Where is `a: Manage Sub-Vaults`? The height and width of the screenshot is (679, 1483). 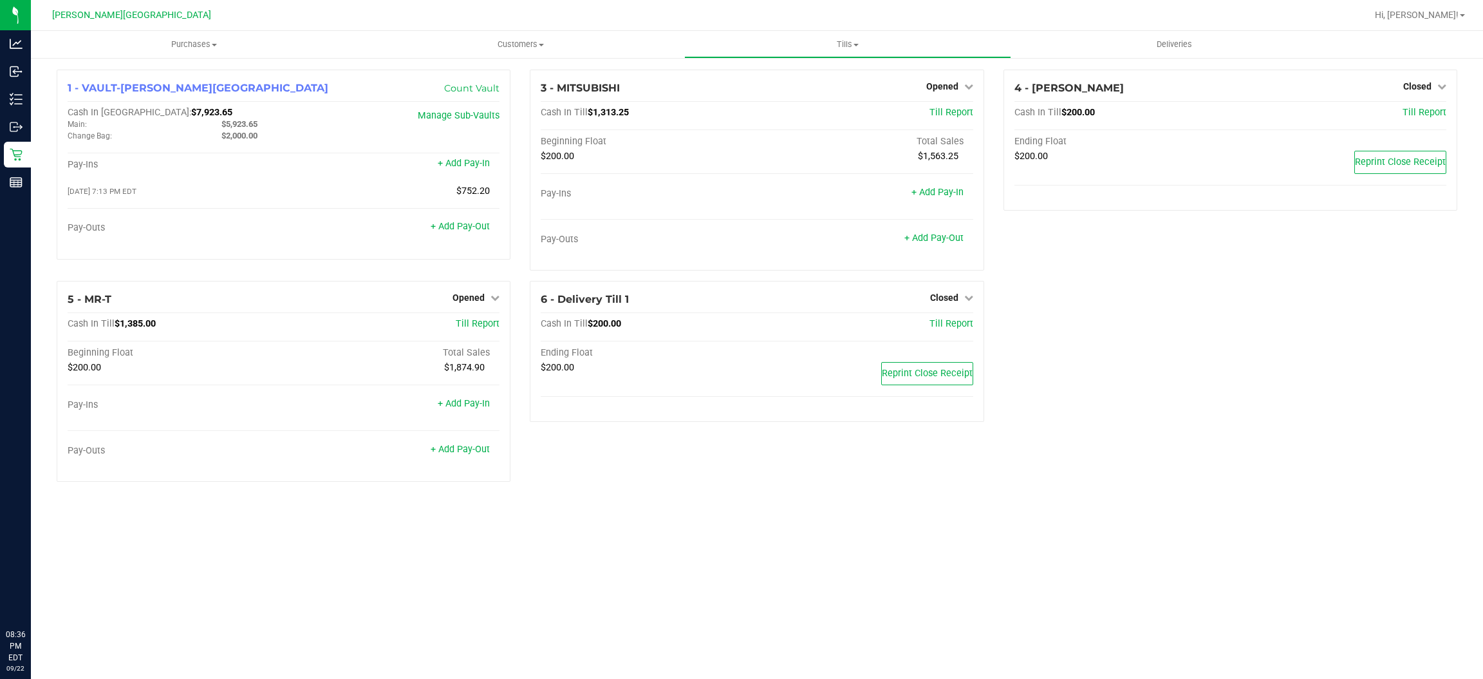 a: Manage Sub-Vaults is located at coordinates (458, 115).